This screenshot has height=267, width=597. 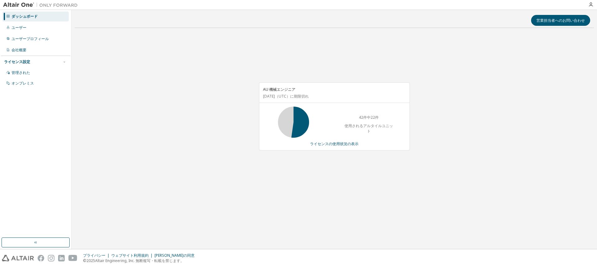 What do you see at coordinates (334, 144) in the screenshot?
I see `font: ライセンスの使用状況の表示` at bounding box center [334, 144].